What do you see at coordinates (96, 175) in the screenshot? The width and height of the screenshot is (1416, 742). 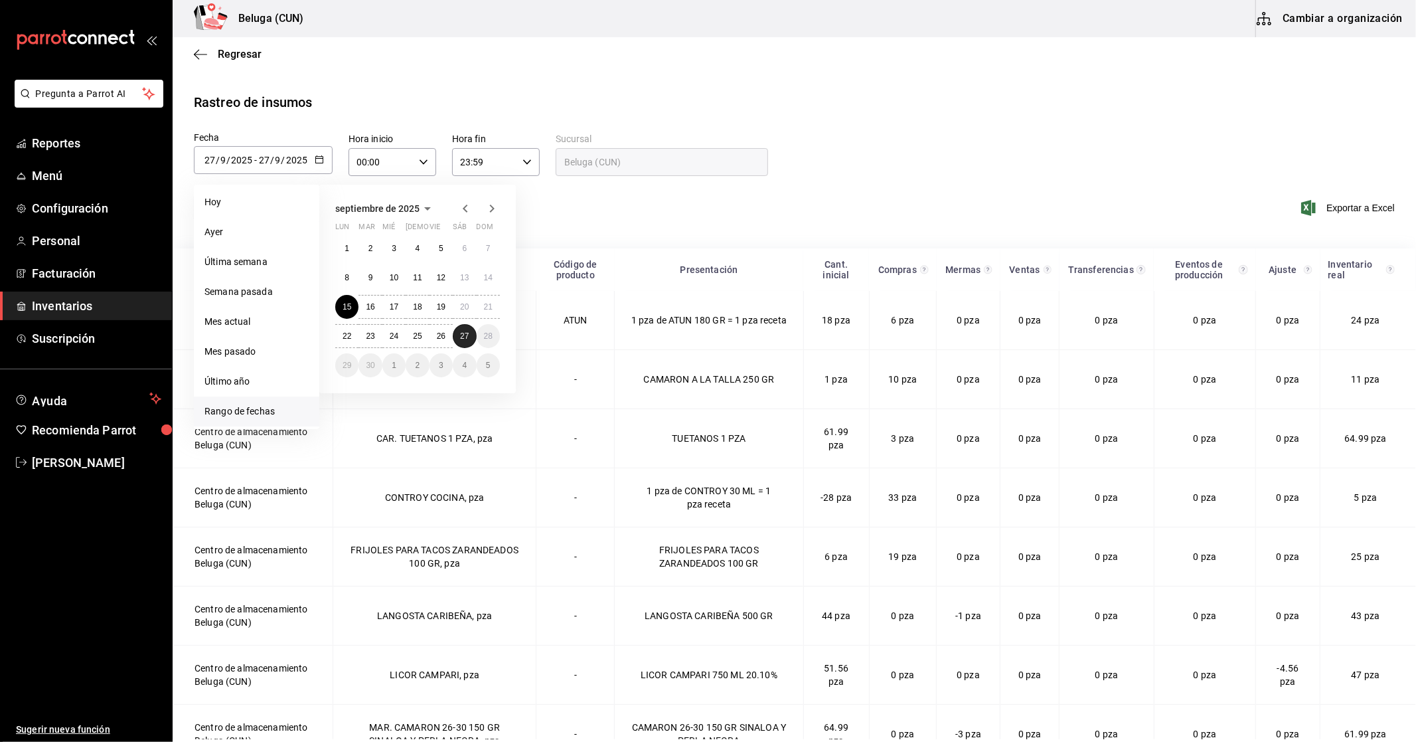 I see `span: Menú` at bounding box center [96, 175].